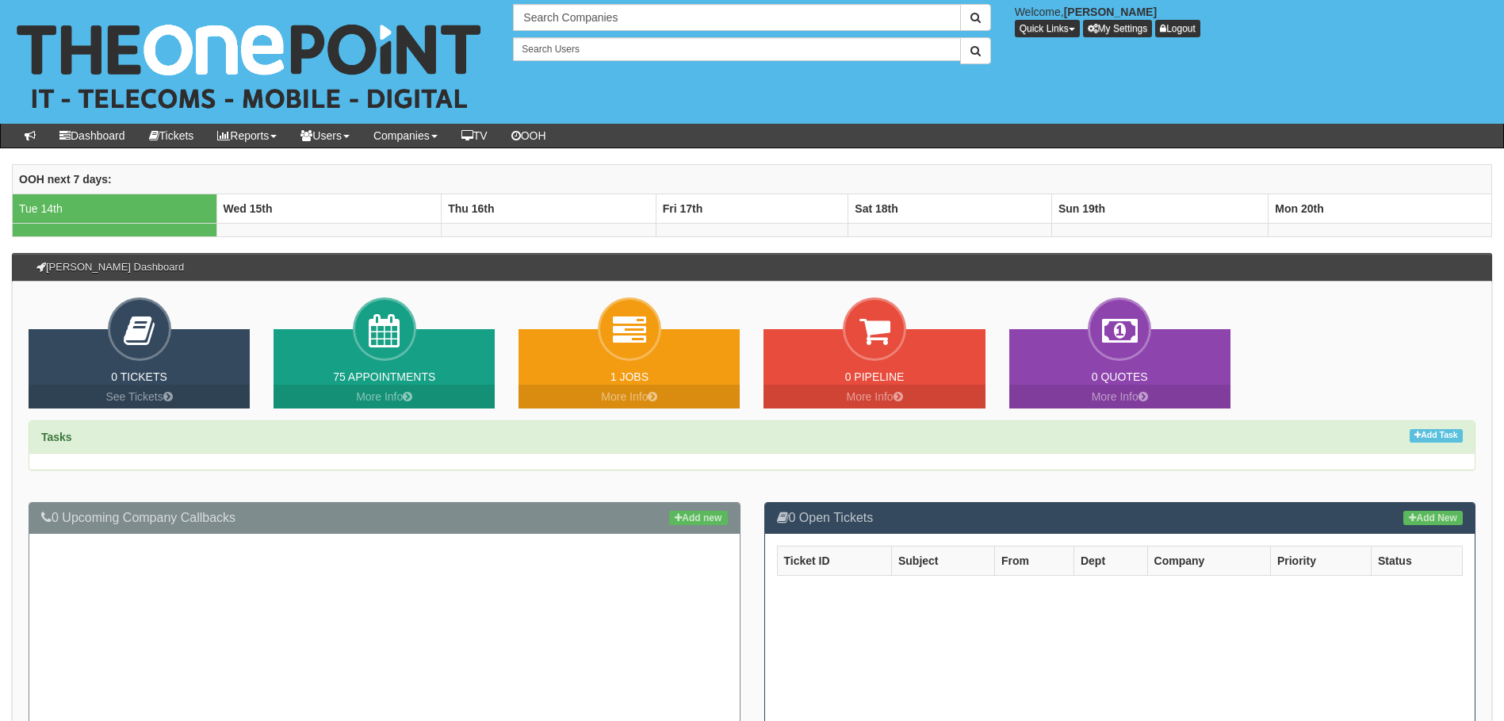 This screenshot has height=721, width=1504. Describe the element at coordinates (139, 377) in the screenshot. I see `a: 0 Tickets` at that location.